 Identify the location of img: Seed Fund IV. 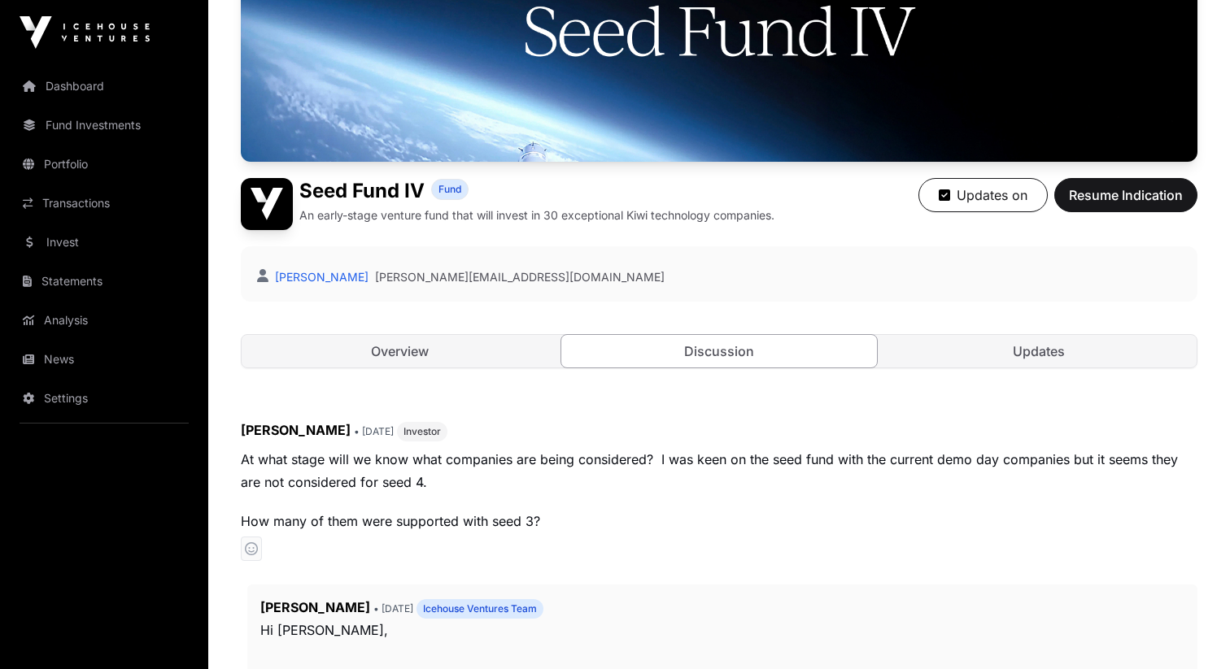
(267, 204).